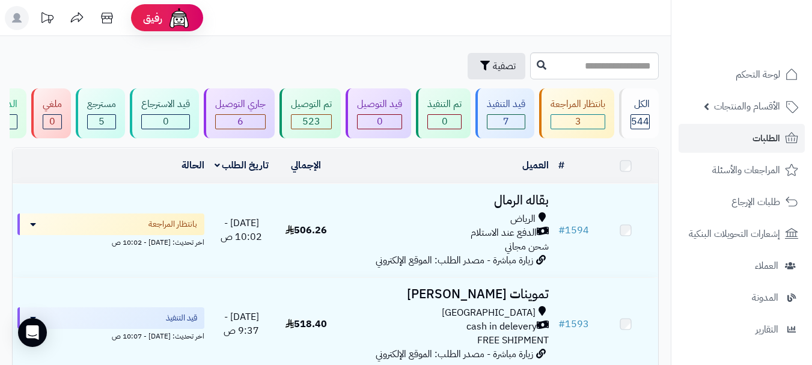 This screenshot has height=365, width=812. I want to click on a: الحالة, so click(193, 165).